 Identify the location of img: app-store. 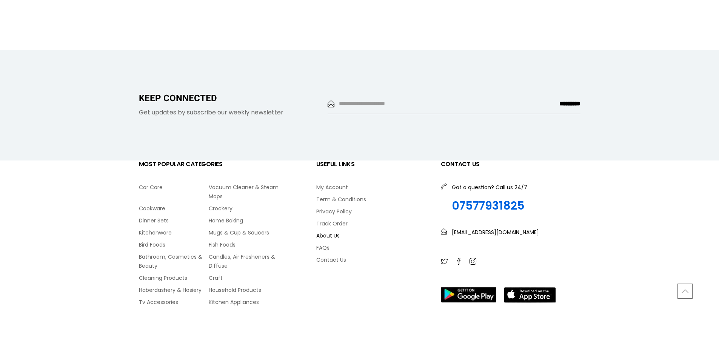
(530, 295).